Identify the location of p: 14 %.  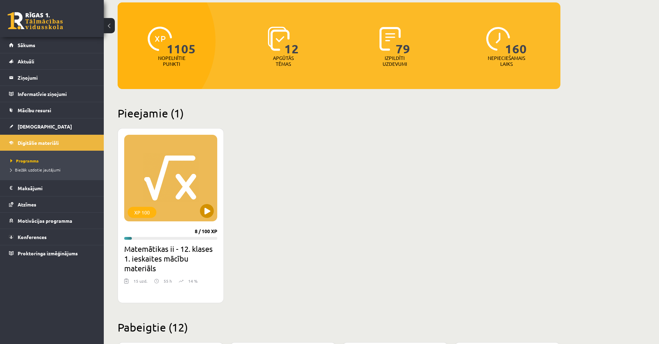
(193, 281).